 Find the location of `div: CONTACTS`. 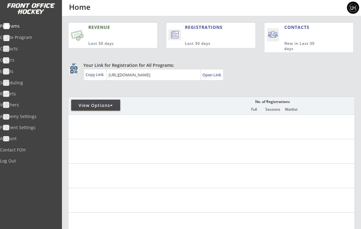

div: CONTACTS is located at coordinates (298, 27).